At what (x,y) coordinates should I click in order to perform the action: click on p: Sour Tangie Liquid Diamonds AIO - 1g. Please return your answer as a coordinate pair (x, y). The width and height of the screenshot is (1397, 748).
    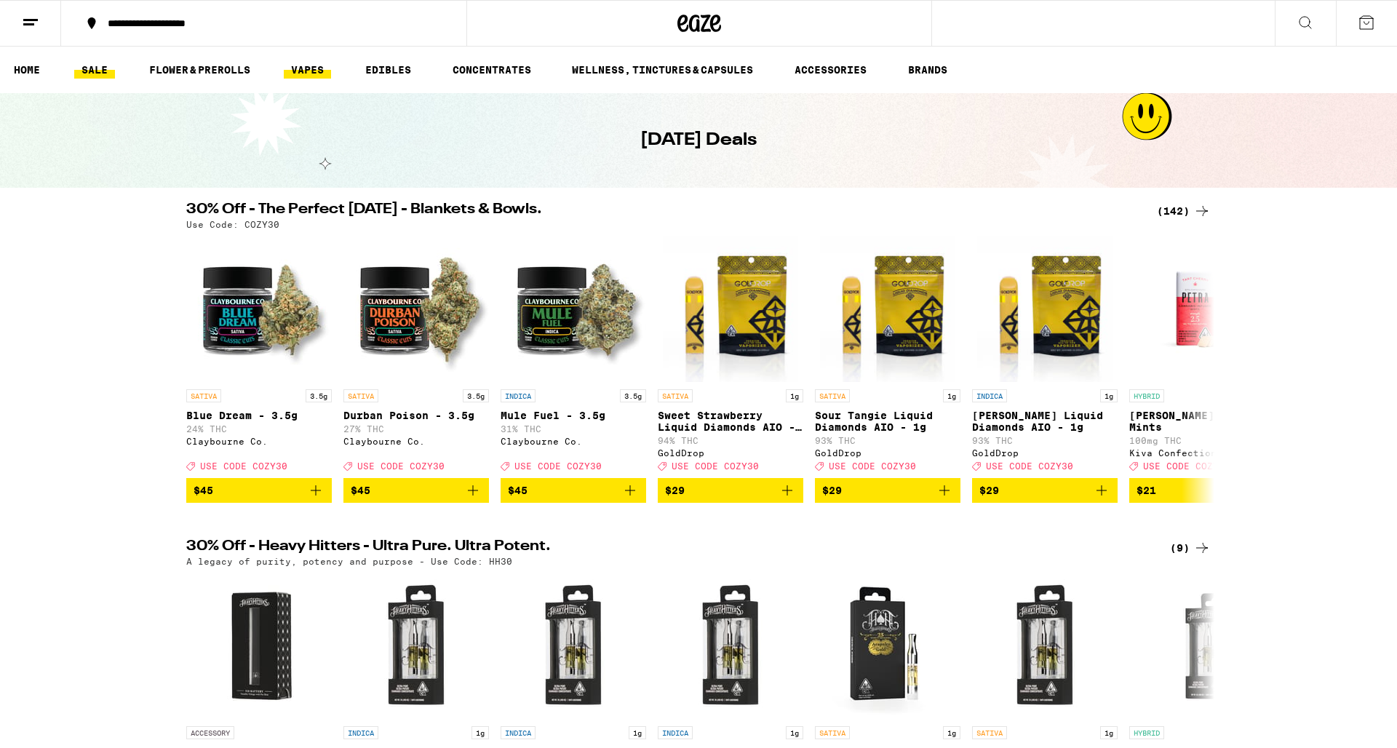
    Looking at the image, I should click on (888, 421).